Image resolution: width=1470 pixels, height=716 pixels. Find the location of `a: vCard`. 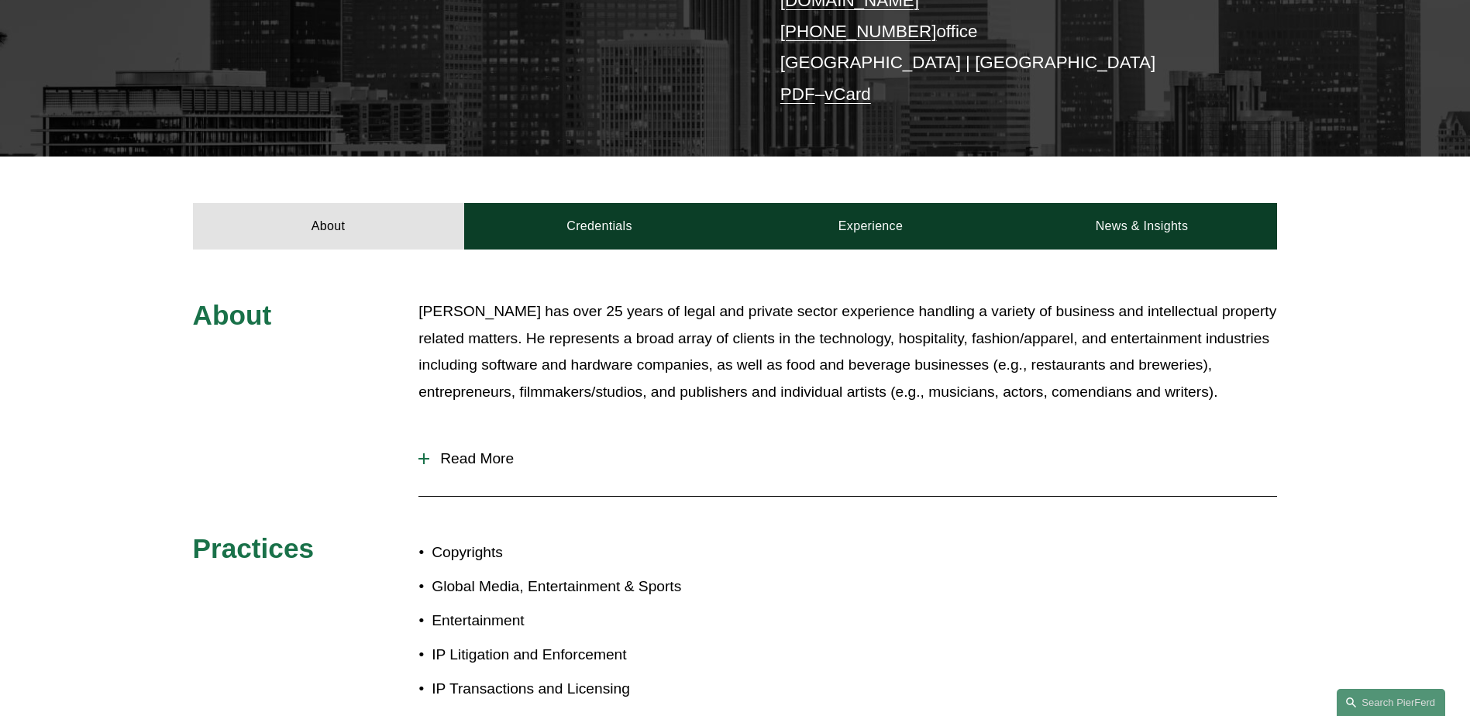

a: vCard is located at coordinates (848, 94).